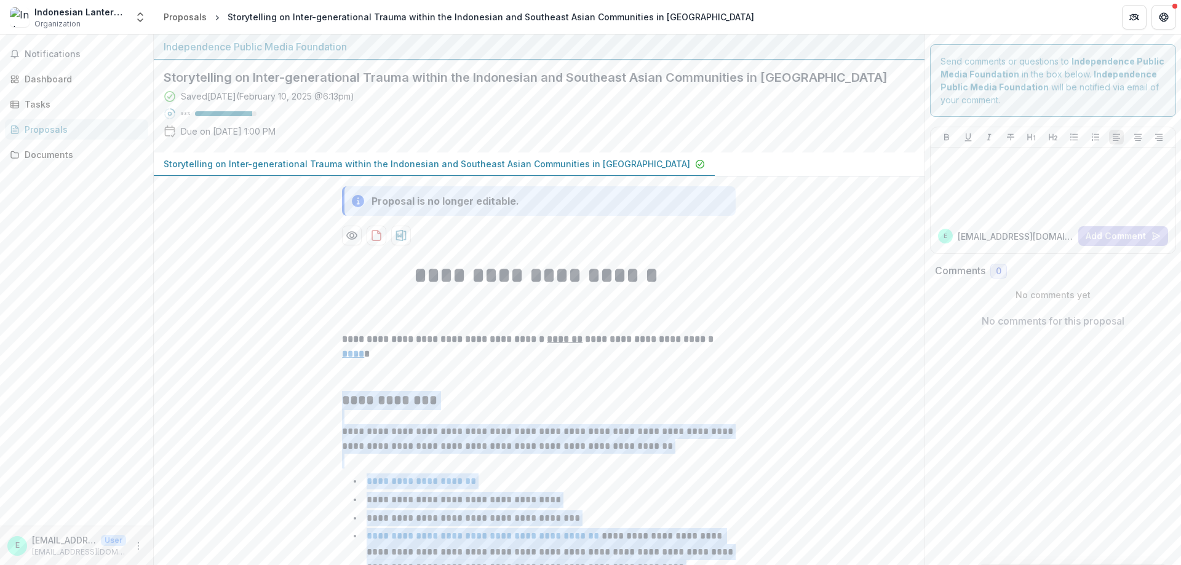 This screenshot has width=1181, height=565. What do you see at coordinates (1031, 137) in the screenshot?
I see `button: Heading 1` at bounding box center [1031, 137].